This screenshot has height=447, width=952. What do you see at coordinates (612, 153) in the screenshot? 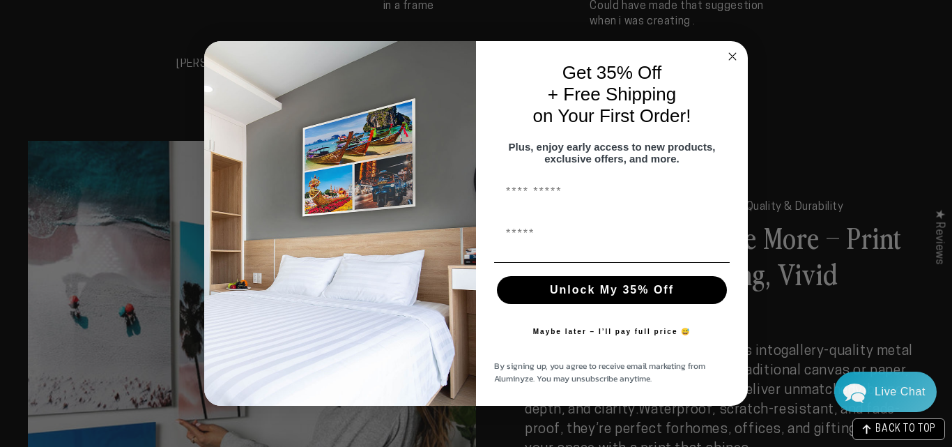
I see `span: Plus, enjoy early access to new products, exclusive offers, and more.` at bounding box center [612, 153].